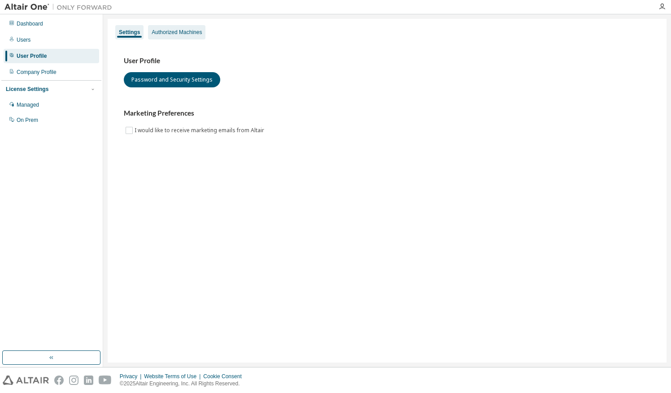 This screenshot has width=671, height=393. Describe the element at coordinates (27, 120) in the screenshot. I see `div: On Prem` at that location.